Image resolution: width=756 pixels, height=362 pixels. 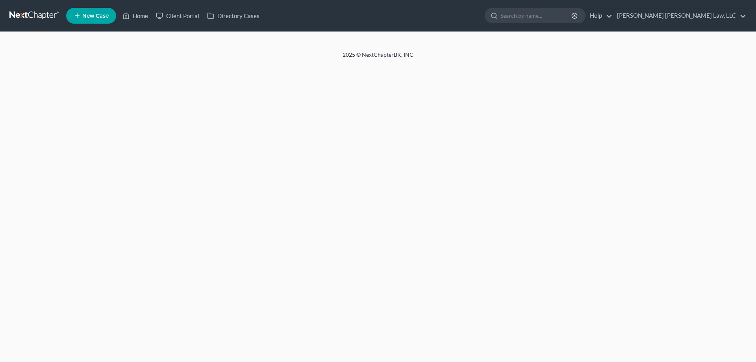 What do you see at coordinates (536, 15) in the screenshot?
I see `input: Search by name...` at bounding box center [536, 15].